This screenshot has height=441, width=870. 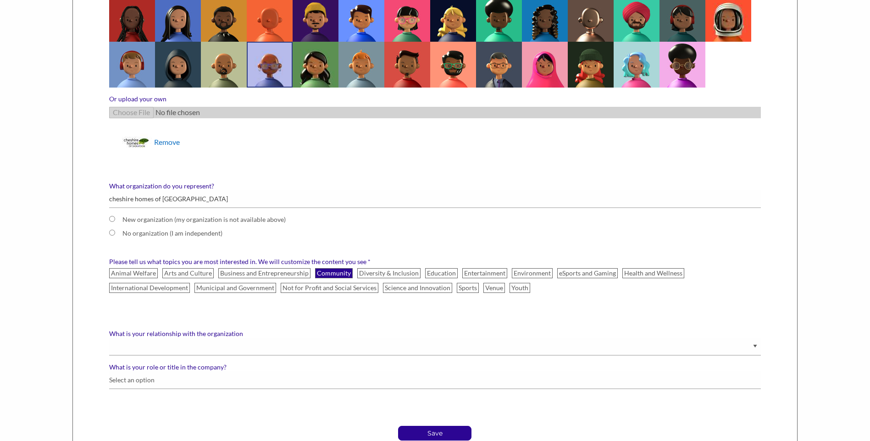 What do you see at coordinates (112, 219) in the screenshot?
I see `input: New organization (my organization is not available above)` at bounding box center [112, 219].